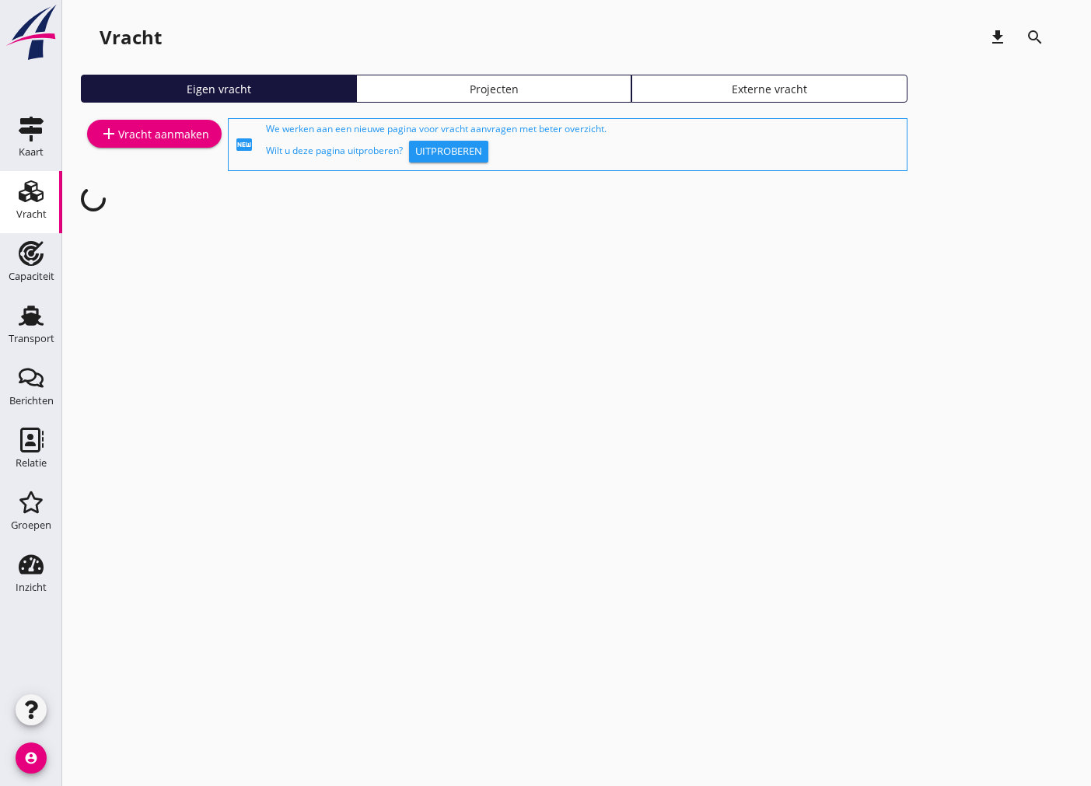 The image size is (1091, 786). Describe the element at coordinates (154, 134) in the screenshot. I see `a: Vracht aanmaken` at that location.